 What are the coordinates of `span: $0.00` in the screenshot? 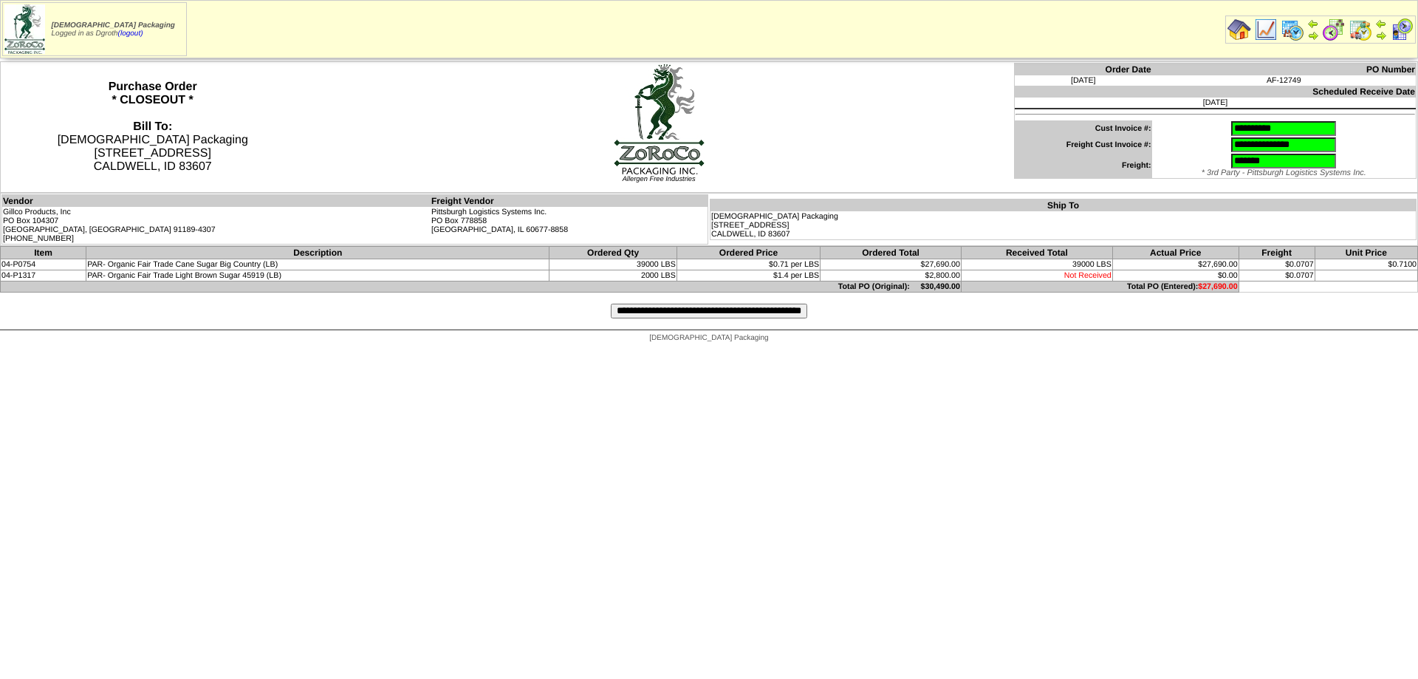 It's located at (1227, 275).